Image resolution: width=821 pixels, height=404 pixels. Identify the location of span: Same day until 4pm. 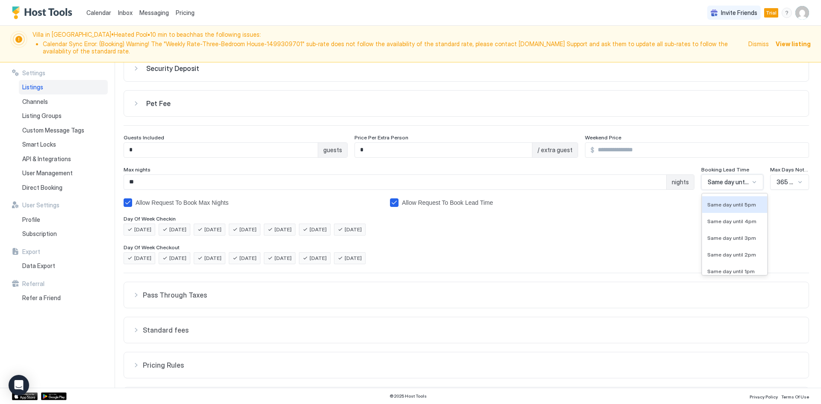
(732, 221).